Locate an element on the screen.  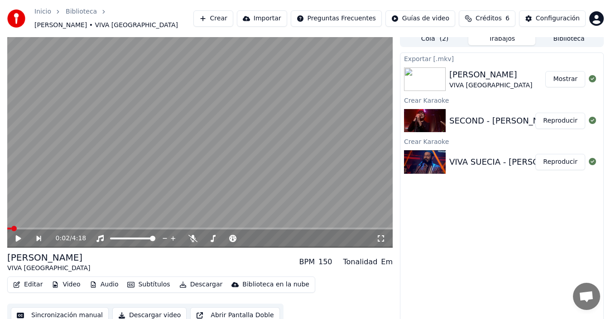
span: 0:02 is located at coordinates (62, 239).